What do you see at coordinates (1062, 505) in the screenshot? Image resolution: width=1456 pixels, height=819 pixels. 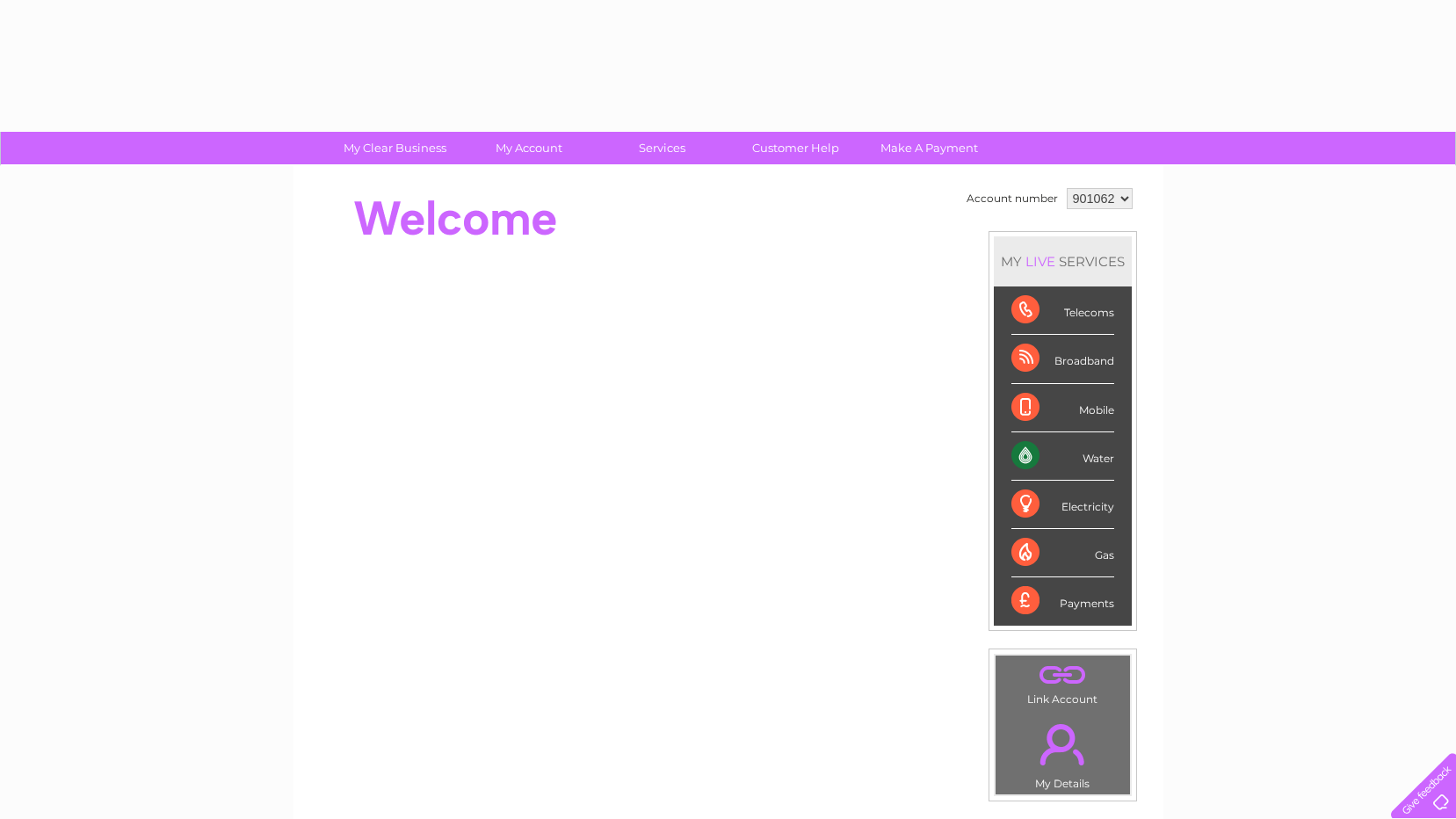 I see `div: Electricity` at bounding box center [1062, 505].